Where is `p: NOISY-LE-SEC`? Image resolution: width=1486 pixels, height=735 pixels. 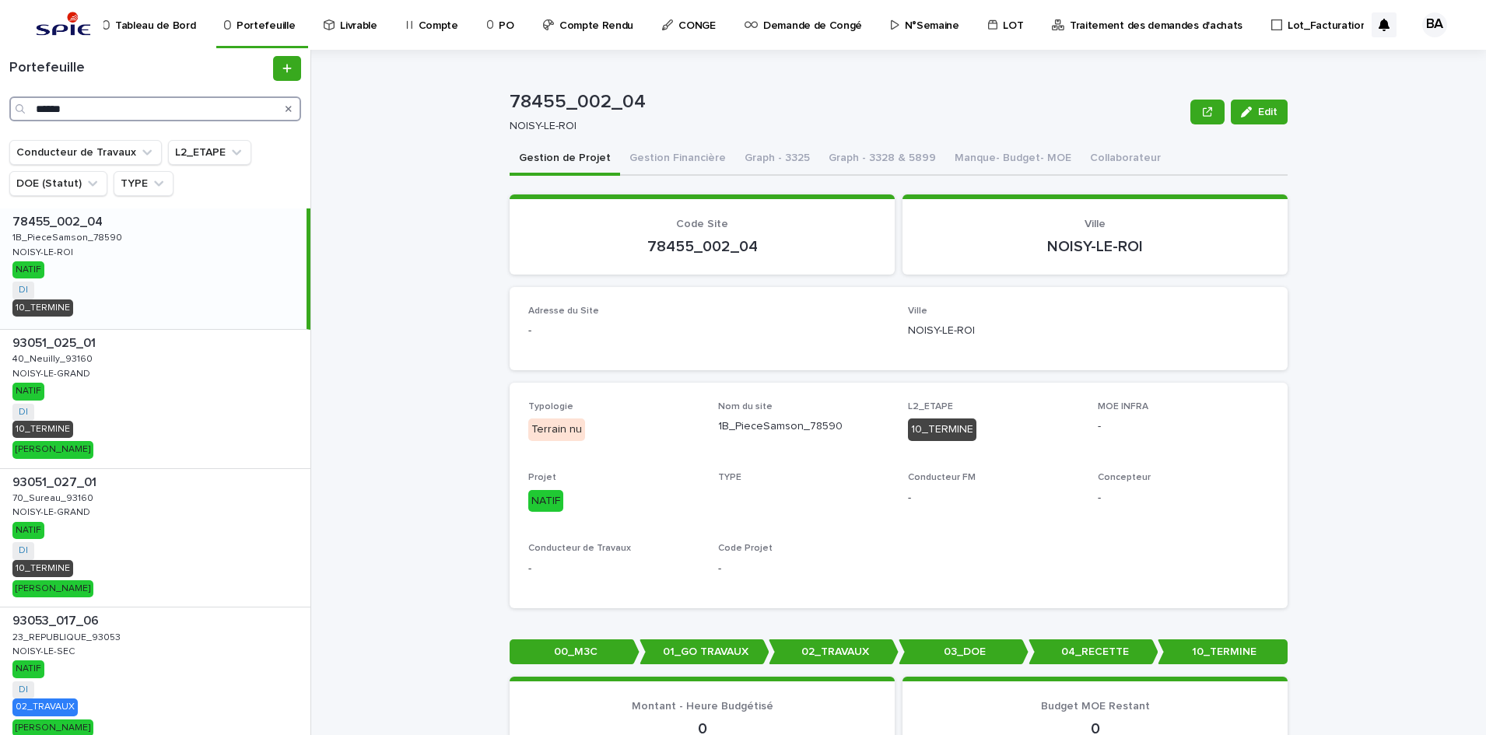
p: NOISY-LE-SEC is located at coordinates (45, 651).